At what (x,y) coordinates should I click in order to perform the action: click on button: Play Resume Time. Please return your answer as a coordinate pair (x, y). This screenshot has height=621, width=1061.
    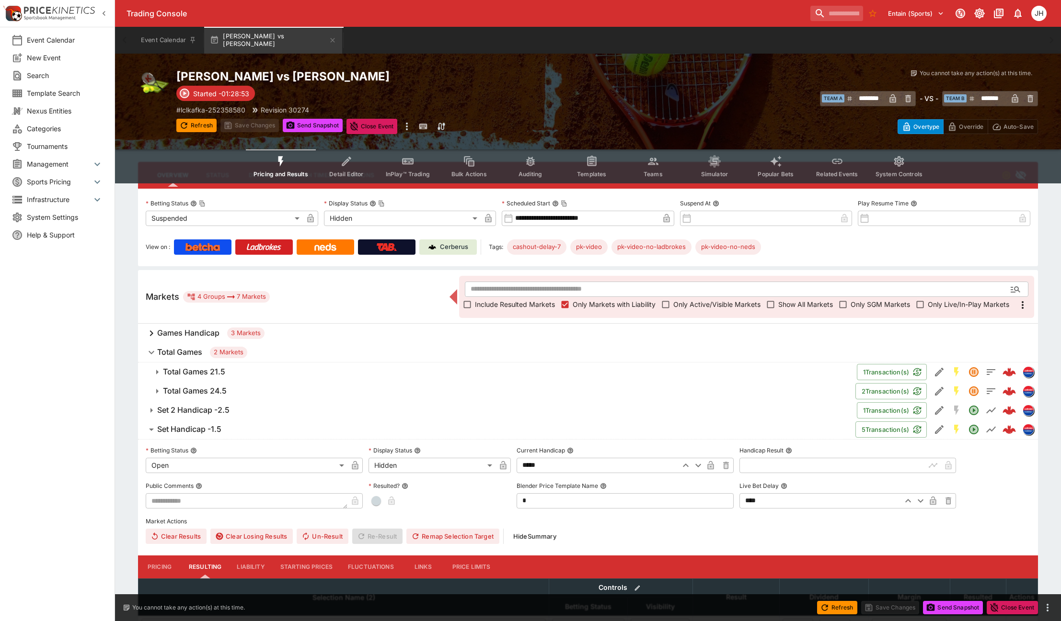
    Looking at the image, I should click on (914, 204).